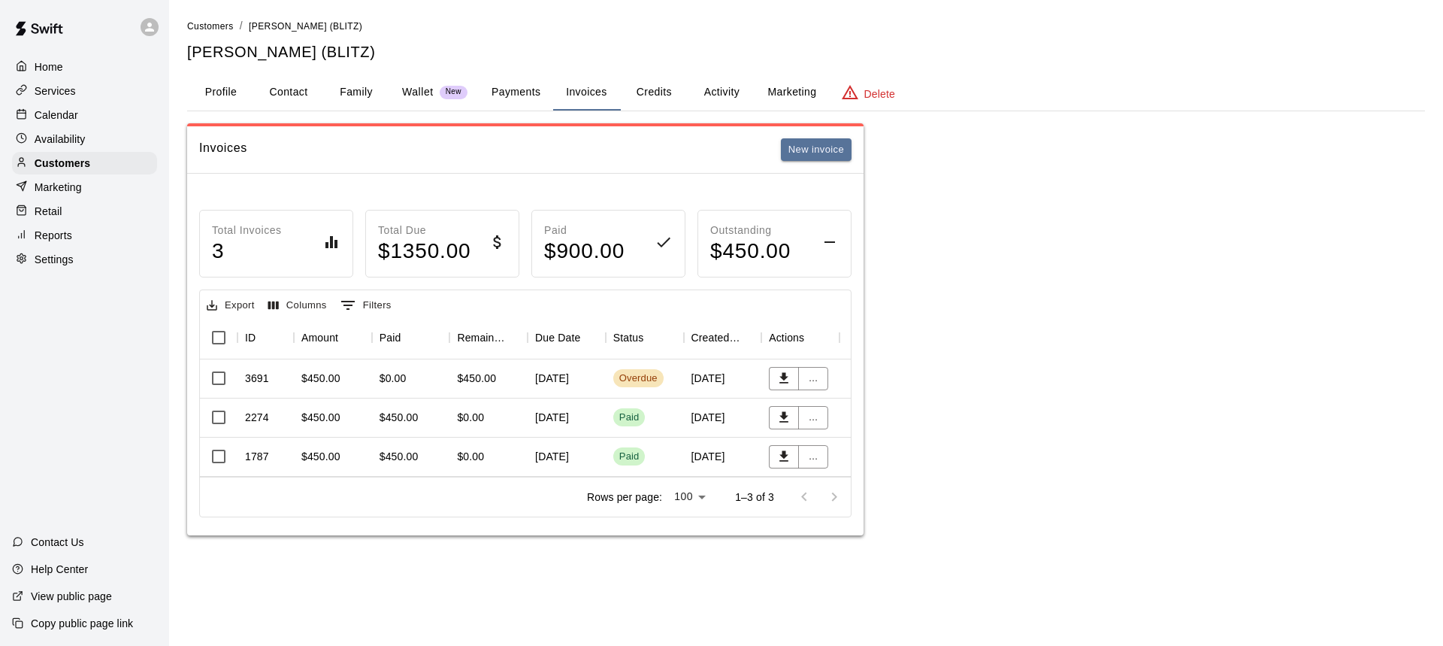 This screenshot has height=646, width=1443. Describe the element at coordinates (62, 163) in the screenshot. I see `p: Customers` at that location.